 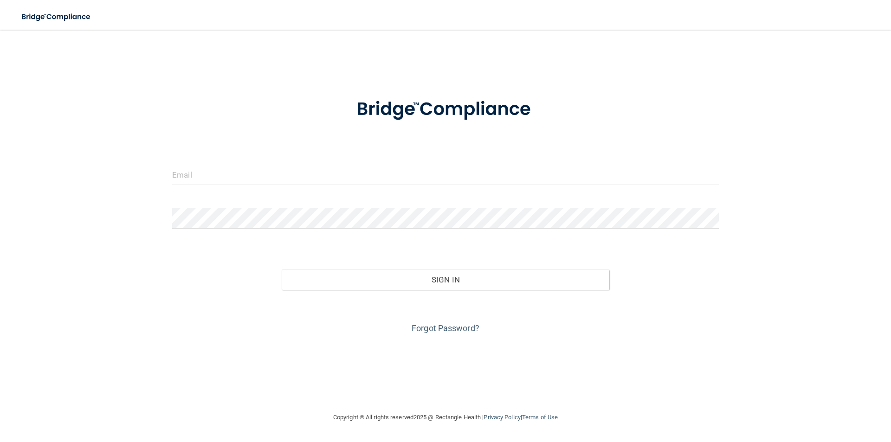 What do you see at coordinates (502, 417) in the screenshot?
I see `a: Privacy Policy` at bounding box center [502, 417].